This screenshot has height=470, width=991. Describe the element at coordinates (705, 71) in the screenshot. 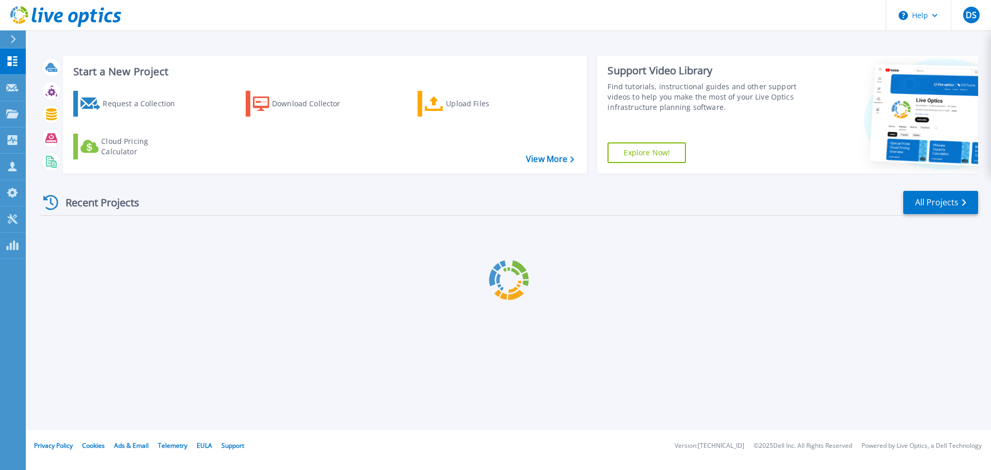

I see `div: Support Video Library` at that location.